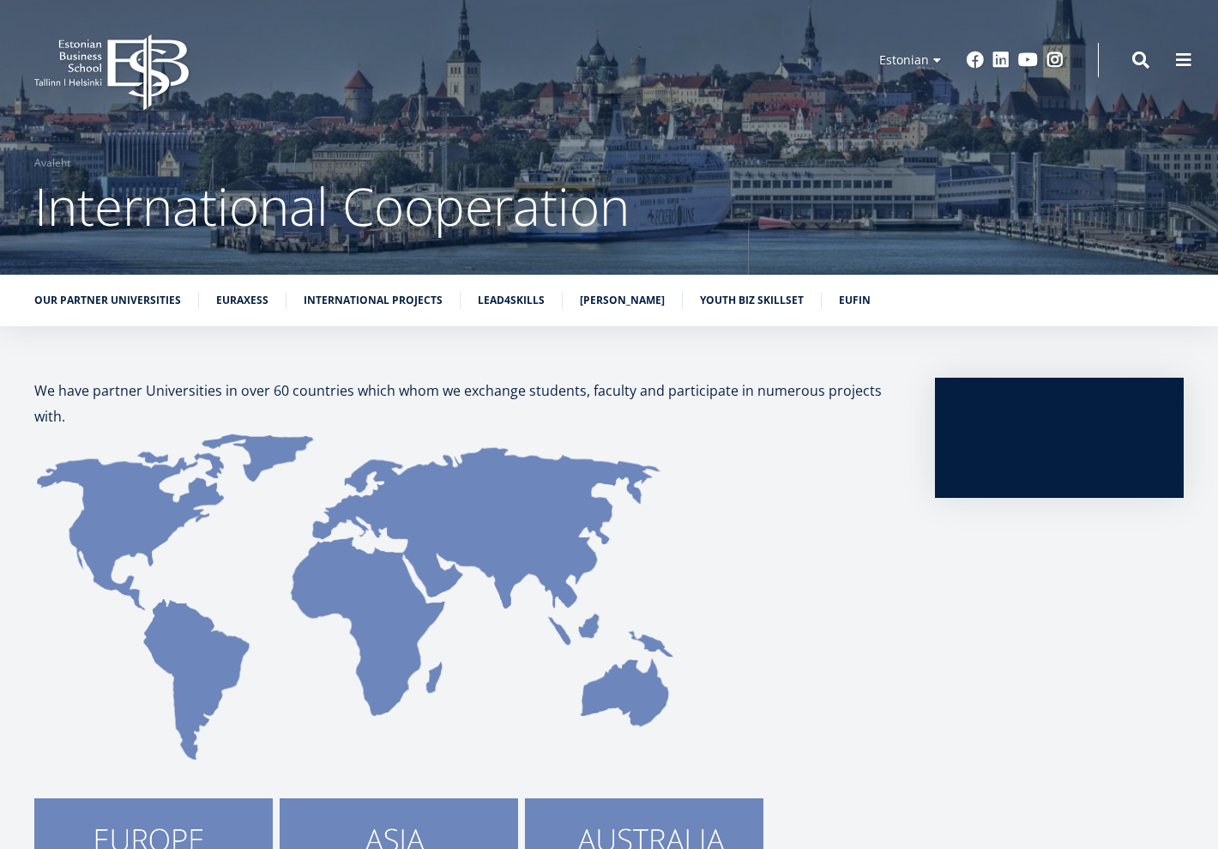 This screenshot has width=1218, height=849. What do you see at coordinates (752, 300) in the screenshot?
I see `a: Youth BIZ Skillset` at bounding box center [752, 300].